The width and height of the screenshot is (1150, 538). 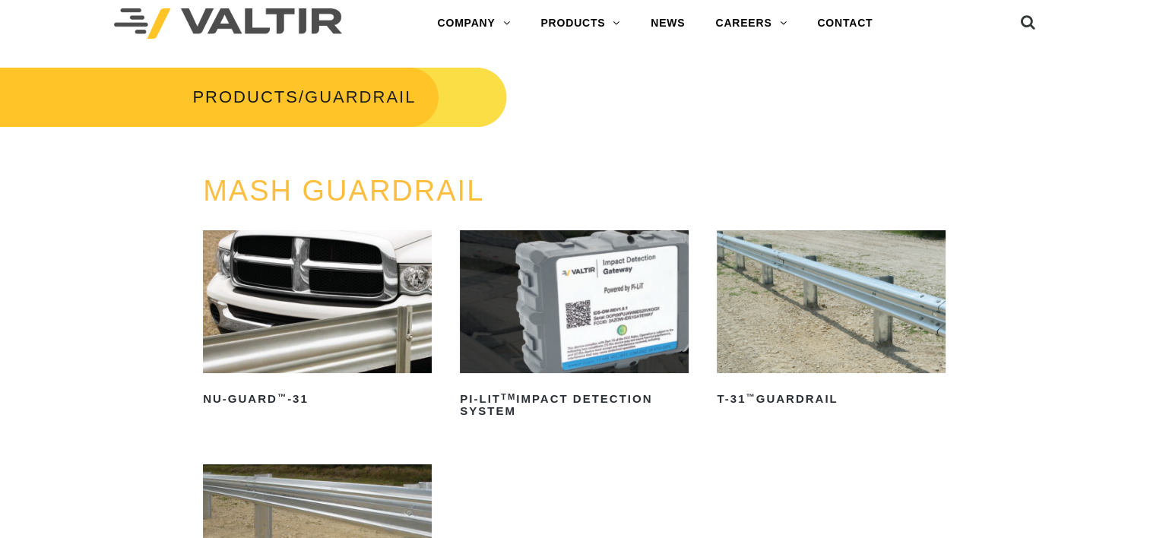 What do you see at coordinates (831, 399) in the screenshot?
I see `h2: T-31 Guardrail` at bounding box center [831, 399].